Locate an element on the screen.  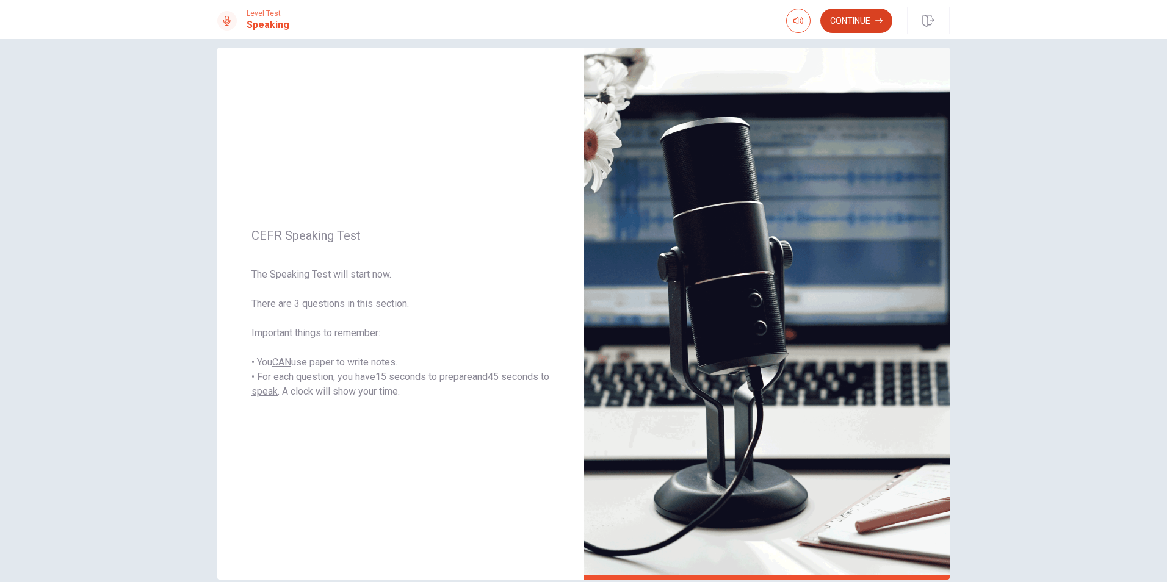
u: CAN is located at coordinates (281, 362).